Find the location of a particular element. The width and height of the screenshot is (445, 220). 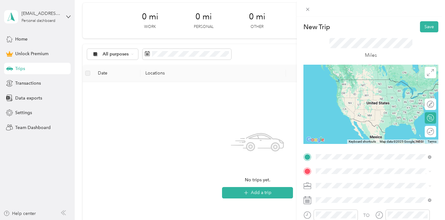

button: Save is located at coordinates (430, 27).